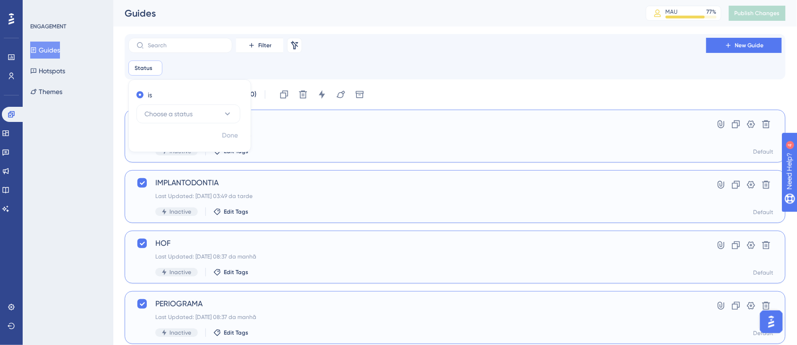 The image size is (797, 345). I want to click on button: Themes, so click(46, 92).